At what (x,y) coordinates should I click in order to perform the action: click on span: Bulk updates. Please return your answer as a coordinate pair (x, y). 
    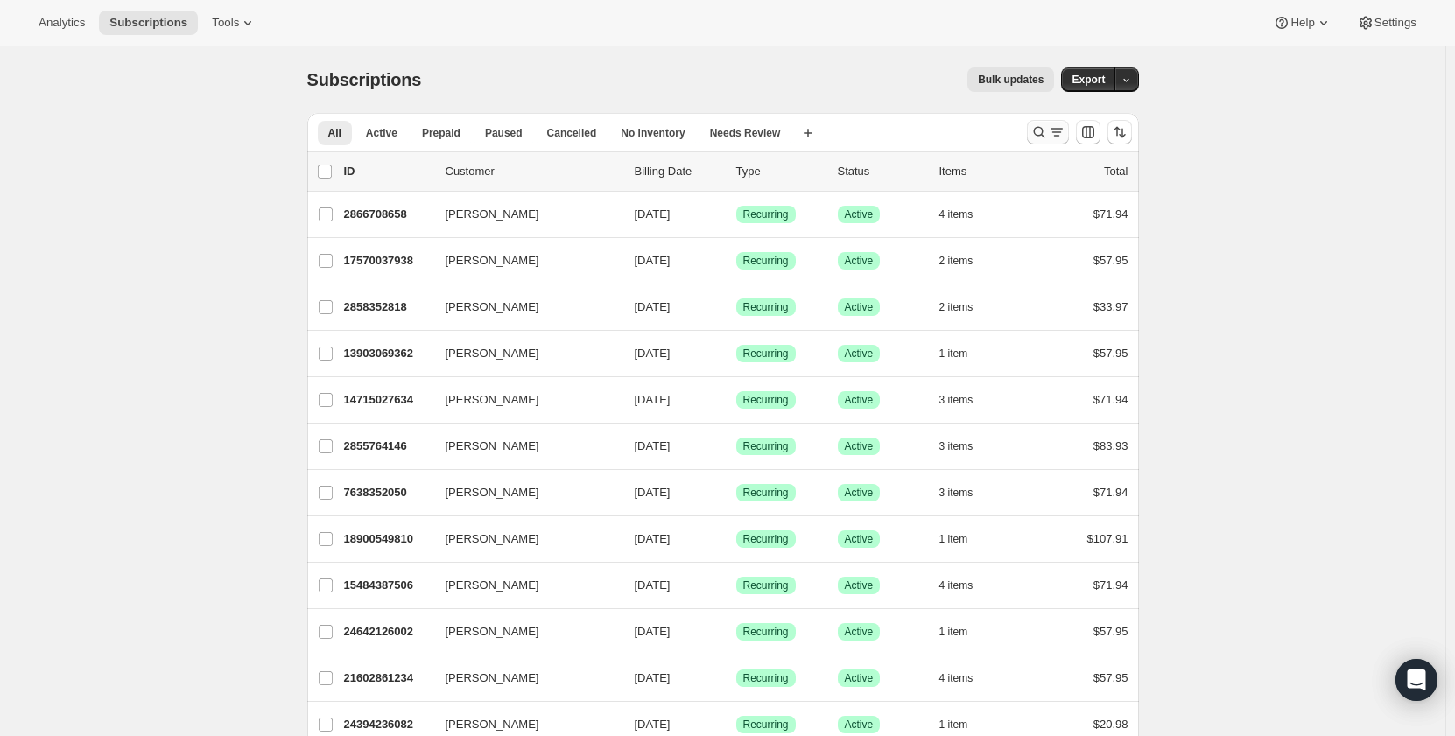
    Looking at the image, I should click on (1010, 80).